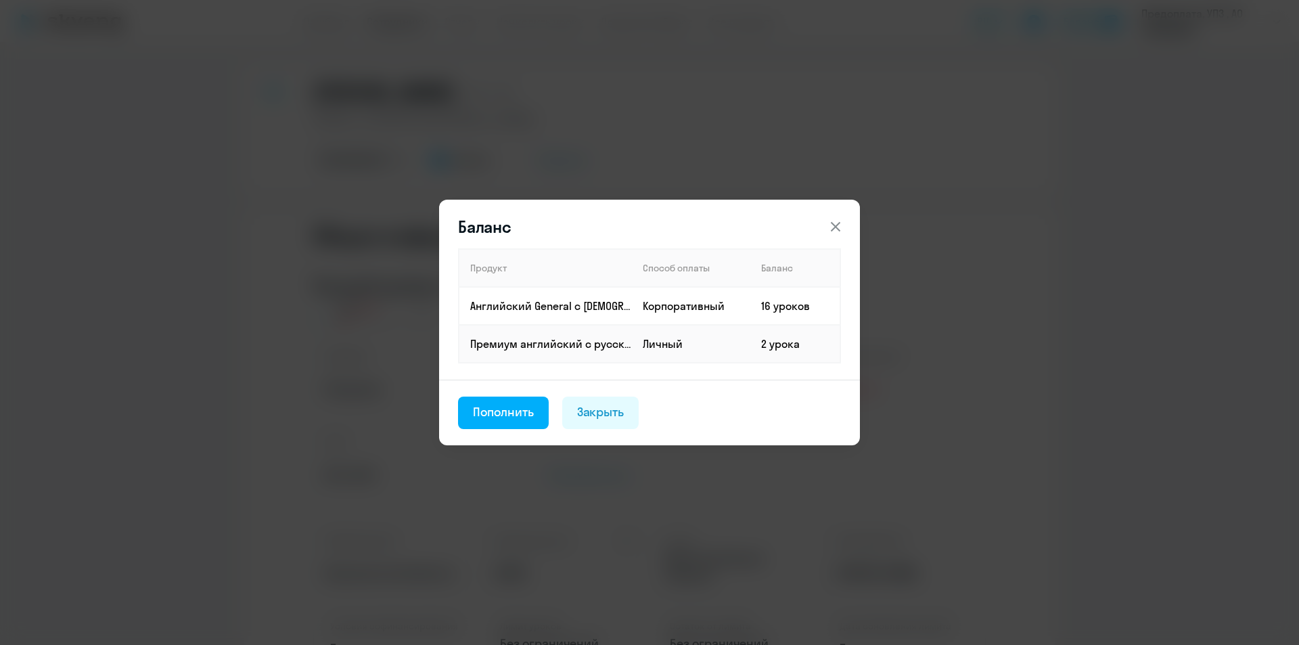 The image size is (1299, 645). Describe the element at coordinates (601, 413) in the screenshot. I see `button: Закрыть` at that location.